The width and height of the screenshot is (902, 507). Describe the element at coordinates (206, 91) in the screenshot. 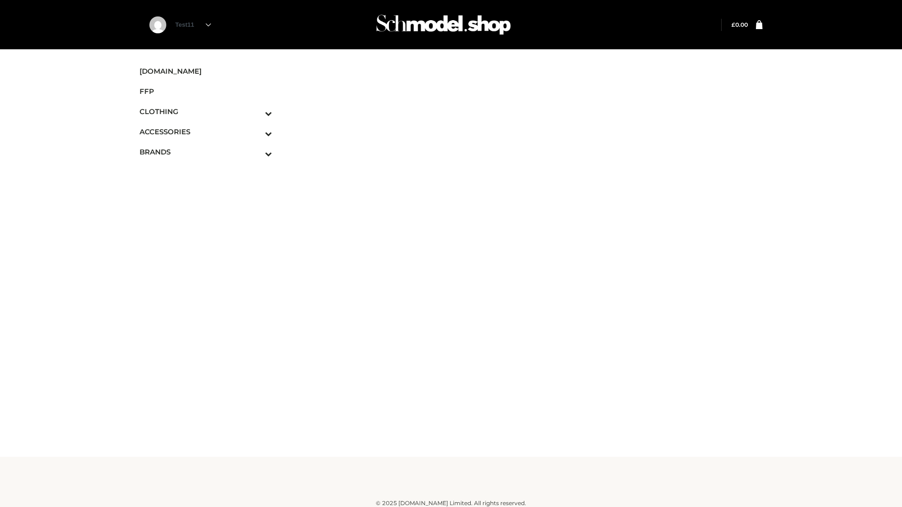

I see `span: FFP` at that location.